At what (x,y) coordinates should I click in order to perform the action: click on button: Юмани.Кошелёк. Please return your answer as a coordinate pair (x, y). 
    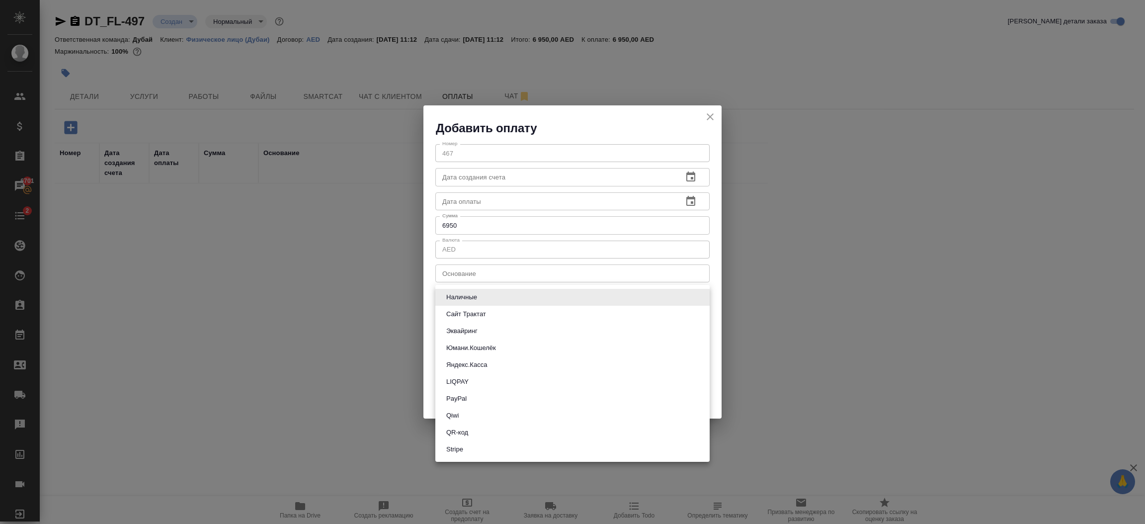
    Looking at the image, I should click on (471, 348).